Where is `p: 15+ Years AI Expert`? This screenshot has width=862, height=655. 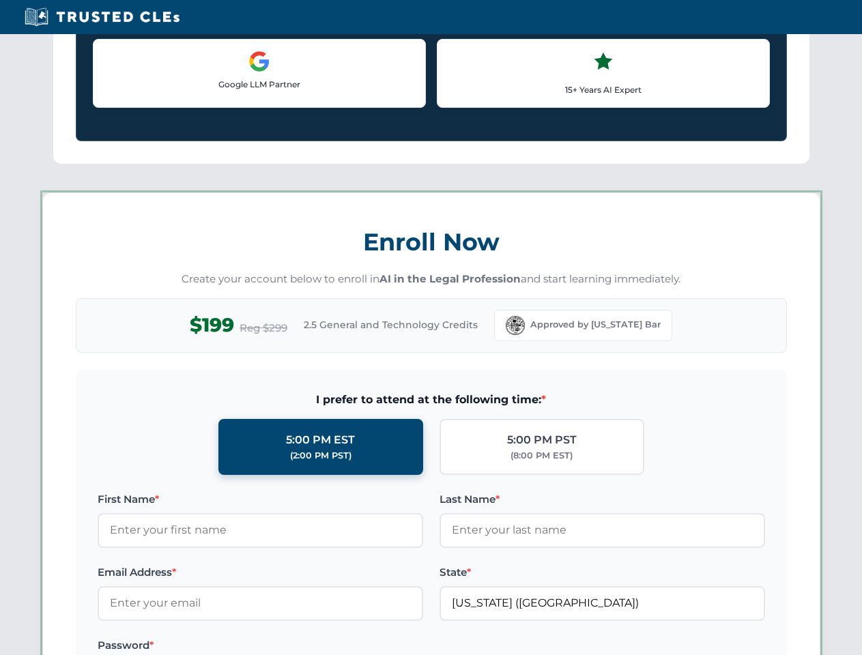
p: 15+ Years AI Expert is located at coordinates (603, 89).